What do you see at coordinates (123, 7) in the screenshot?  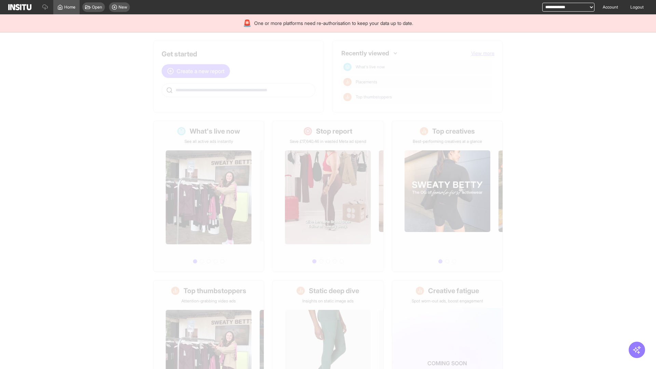 I see `span: New` at bounding box center [123, 7].